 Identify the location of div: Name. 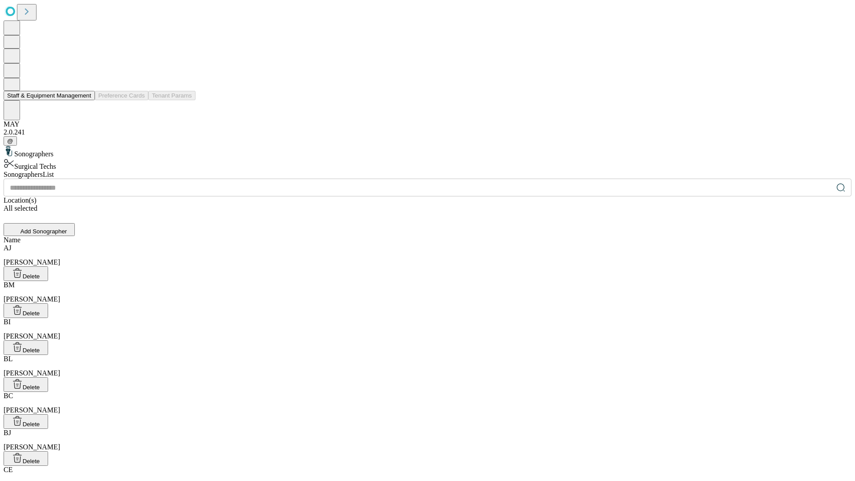
(428, 240).